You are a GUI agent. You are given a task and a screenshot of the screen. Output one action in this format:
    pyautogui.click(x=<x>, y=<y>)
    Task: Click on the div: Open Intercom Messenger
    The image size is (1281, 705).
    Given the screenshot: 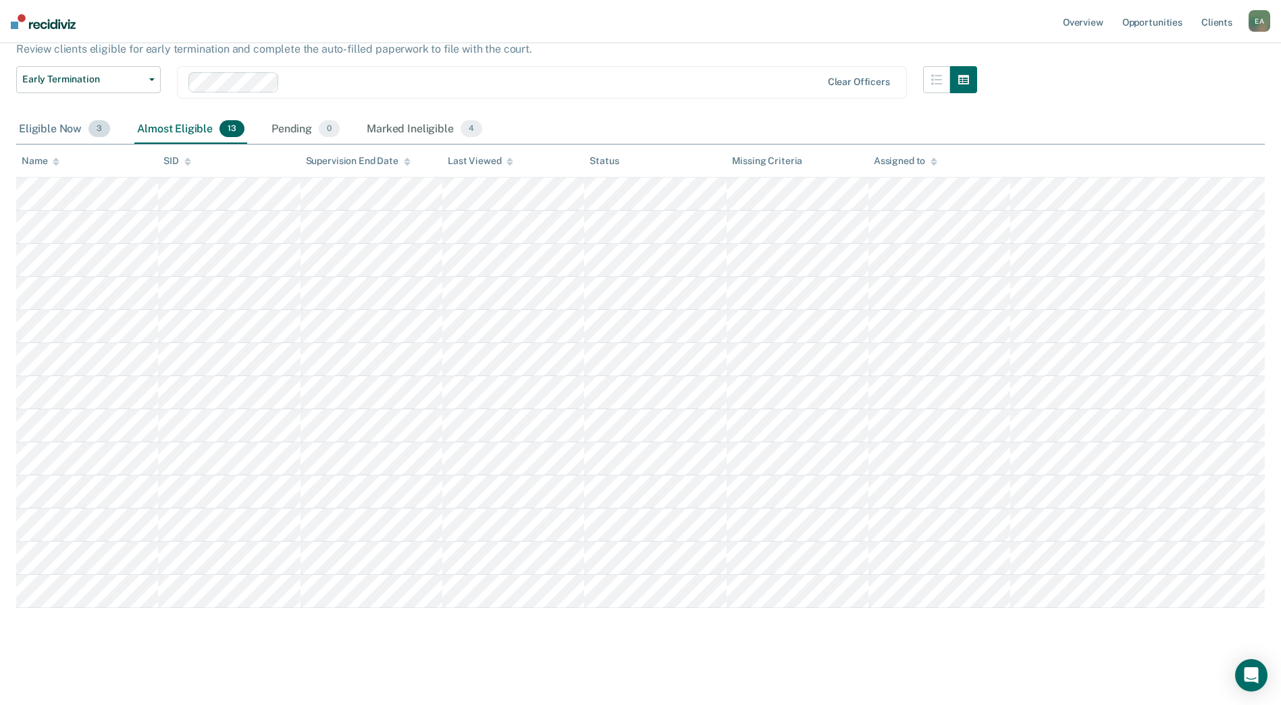 What is the action you would take?
    pyautogui.click(x=1252, y=675)
    